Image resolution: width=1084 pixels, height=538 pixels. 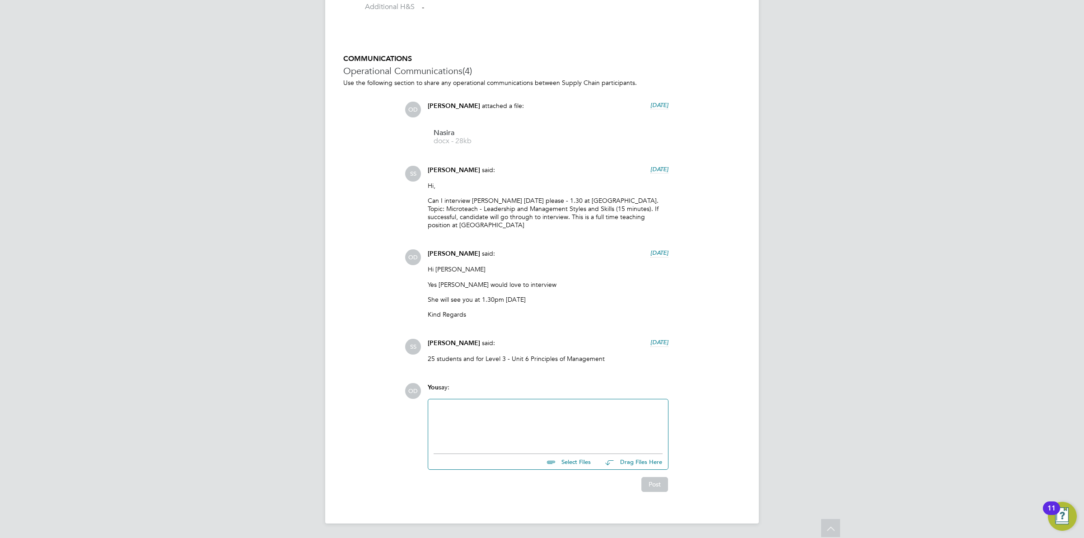 What do you see at coordinates (379, 7) in the screenshot?
I see `label: Additional H&S` at bounding box center [379, 7].